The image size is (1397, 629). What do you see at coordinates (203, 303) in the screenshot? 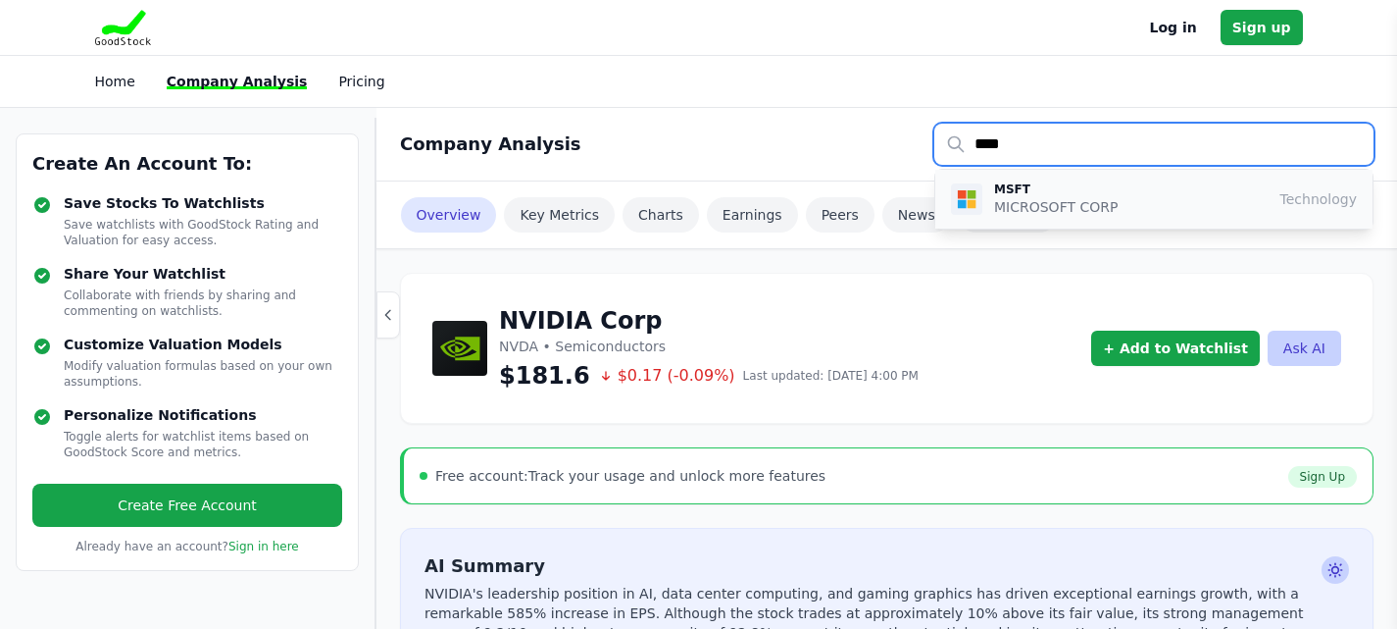
I see `p: Collaborate with friends by sharing and commenting on watchlists.` at bounding box center [203, 303].